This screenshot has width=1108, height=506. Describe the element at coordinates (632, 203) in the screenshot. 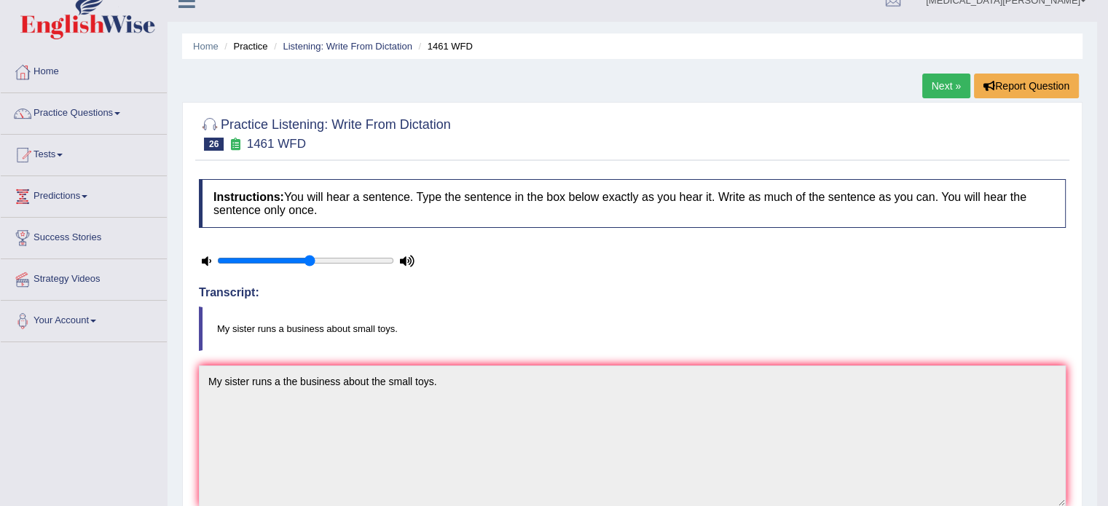

I see `h4: You will hear a sentence. Type the sentence in the box below exactly as you hear it. Write as muc...` at that location.